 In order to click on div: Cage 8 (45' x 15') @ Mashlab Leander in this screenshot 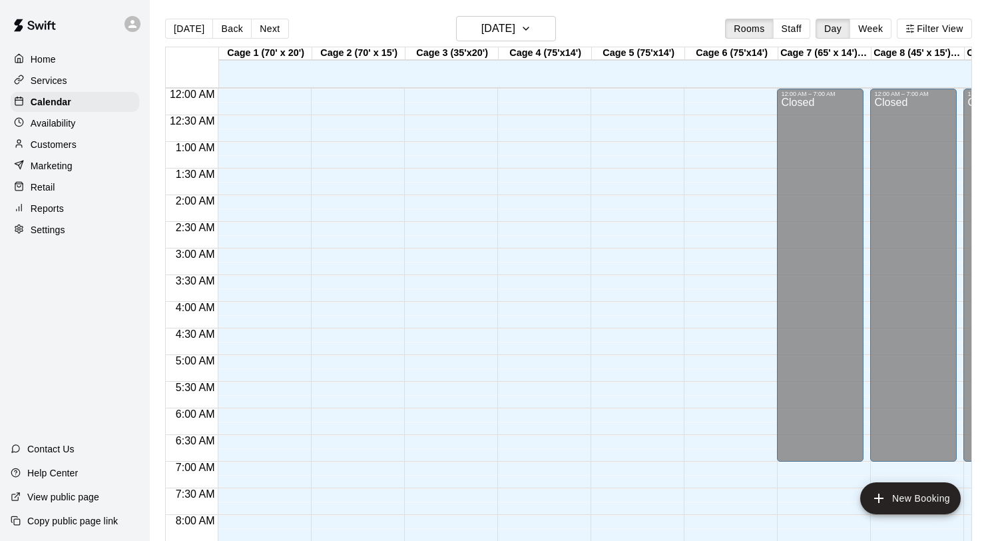, I will do `click(918, 53)`.